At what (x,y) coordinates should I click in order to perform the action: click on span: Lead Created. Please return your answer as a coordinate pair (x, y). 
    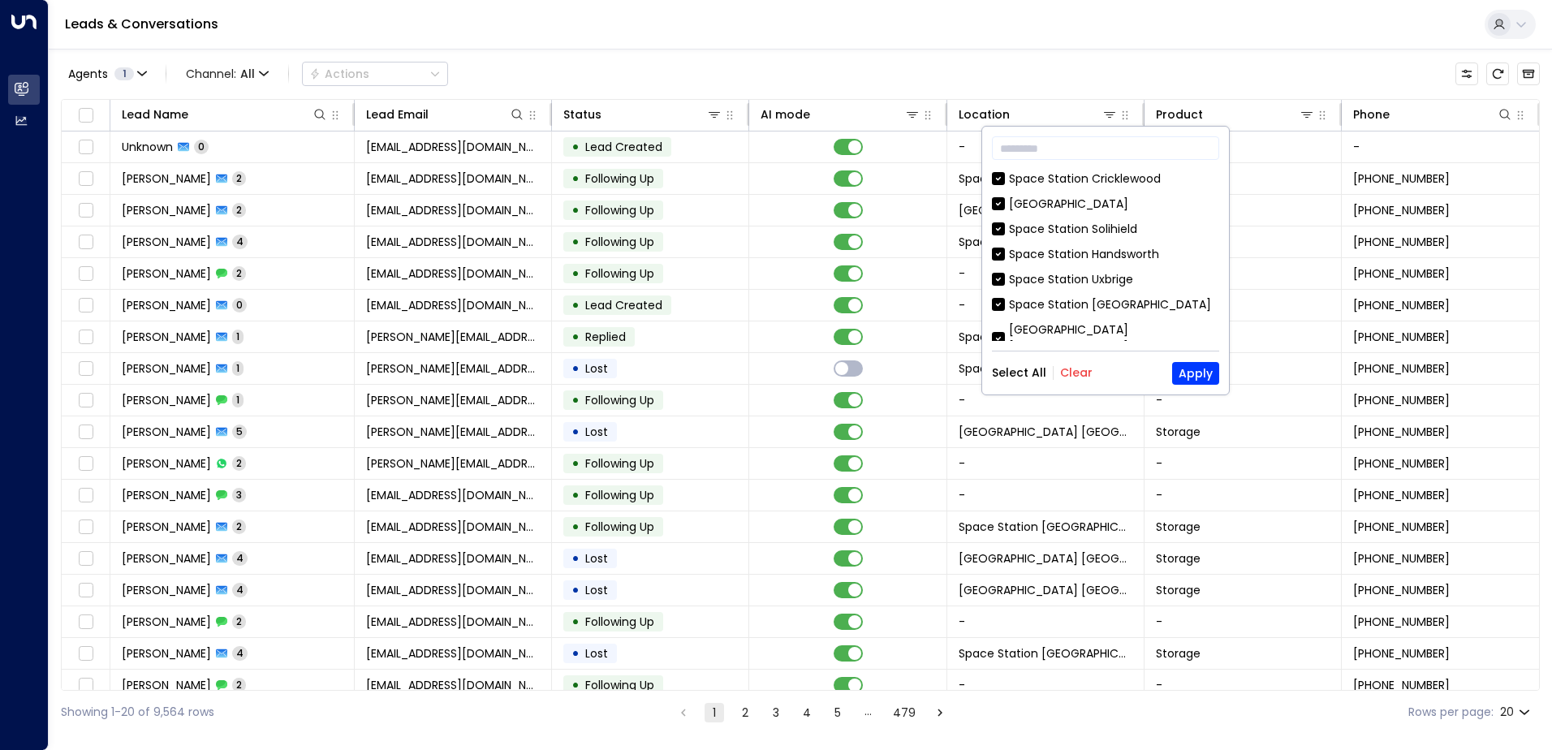
    Looking at the image, I should click on (623, 147).